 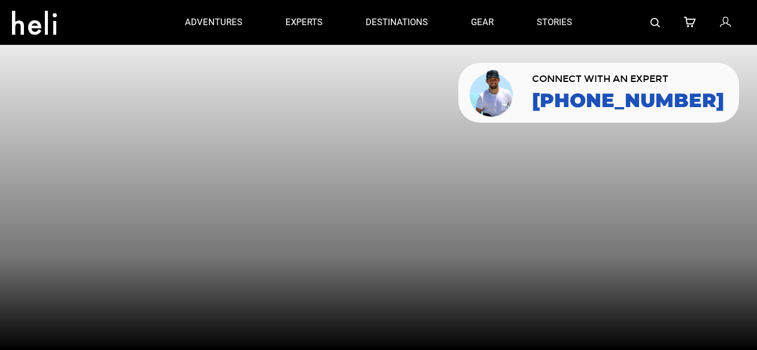 What do you see at coordinates (304, 22) in the screenshot?
I see `p: experts` at bounding box center [304, 22].